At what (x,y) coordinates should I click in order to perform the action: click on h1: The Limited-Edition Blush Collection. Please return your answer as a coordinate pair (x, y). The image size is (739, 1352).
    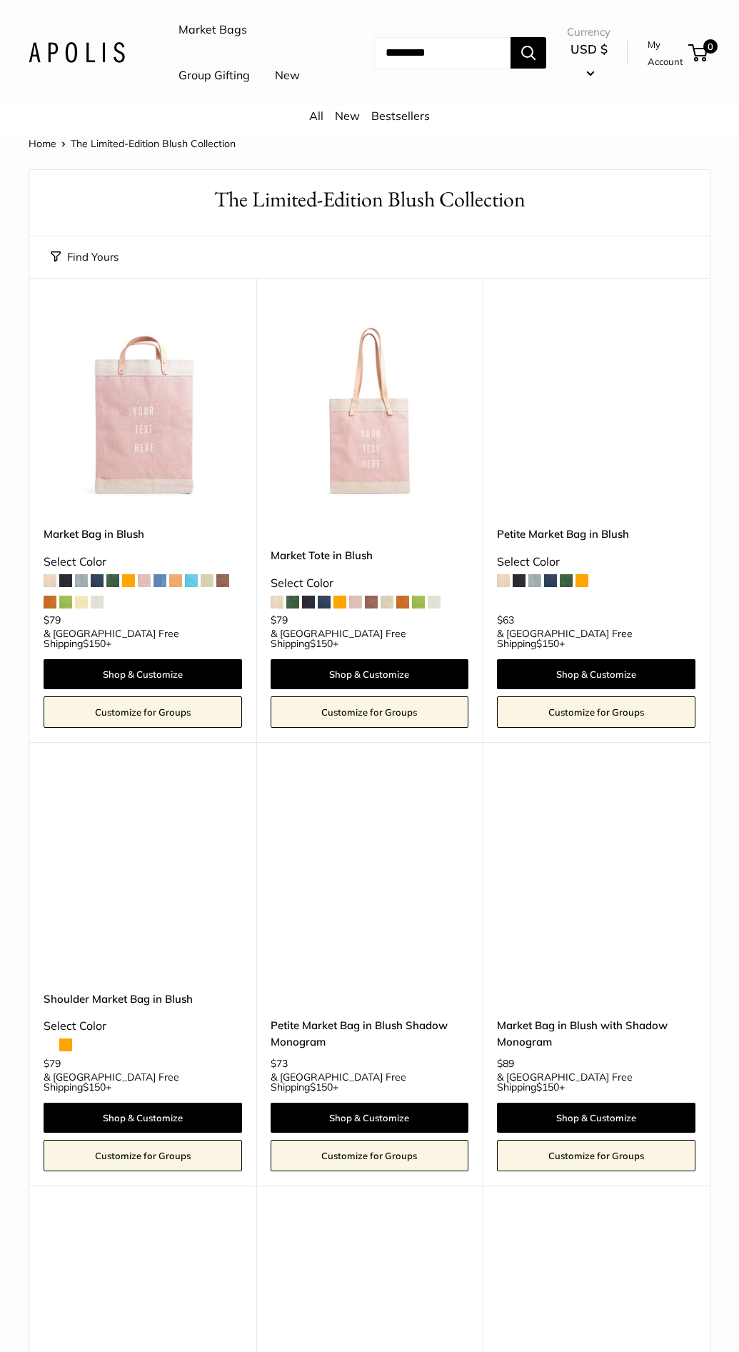
    Looking at the image, I should click on (369, 199).